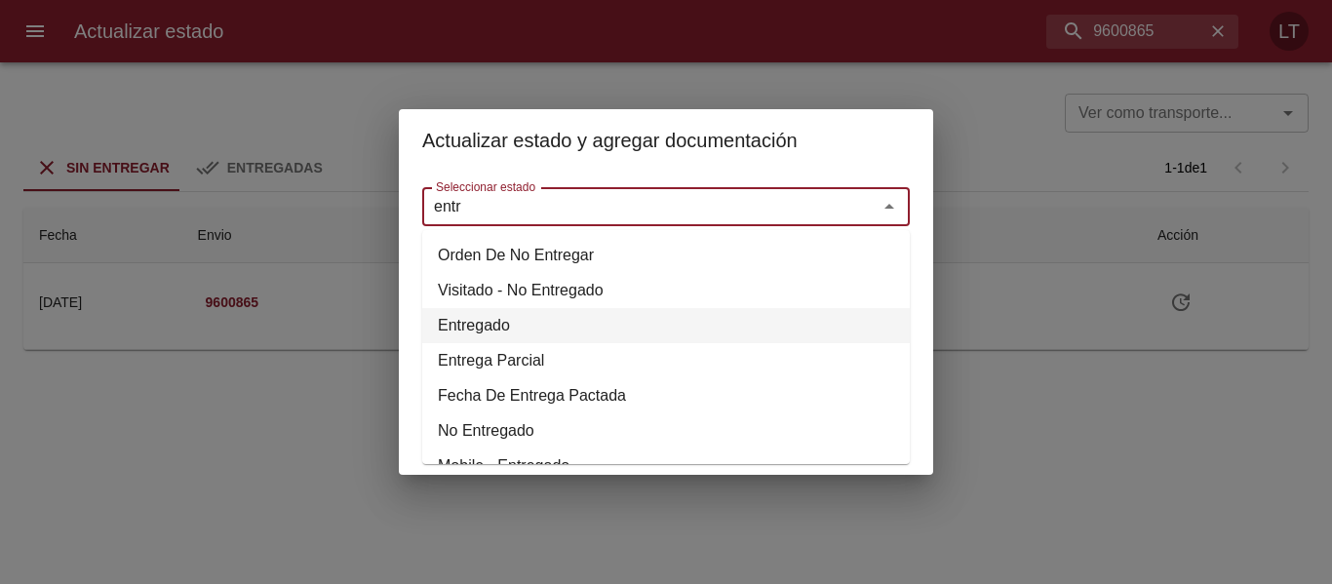  I want to click on button: Close, so click(889, 207).